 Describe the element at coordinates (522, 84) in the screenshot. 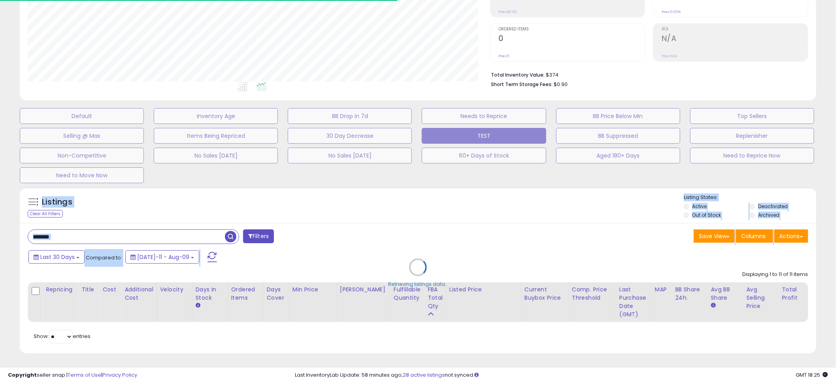

I see `b: Short Term Storage Fees:` at that location.